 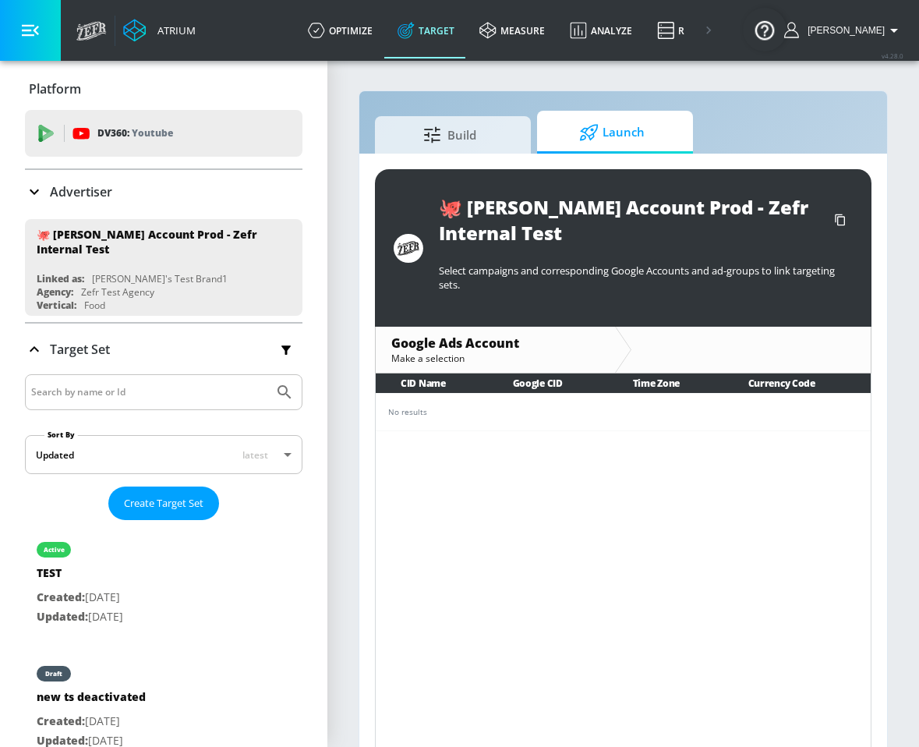 I want to click on span: v 4.28.0, so click(x=893, y=55).